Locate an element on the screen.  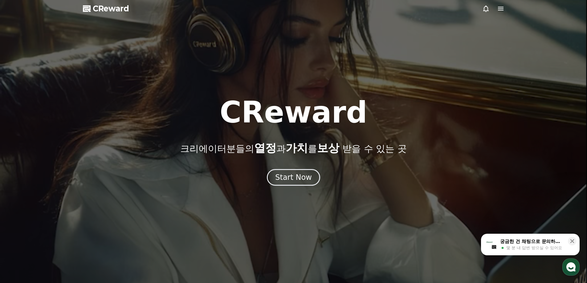
span: 가치 is located at coordinates (297, 148).